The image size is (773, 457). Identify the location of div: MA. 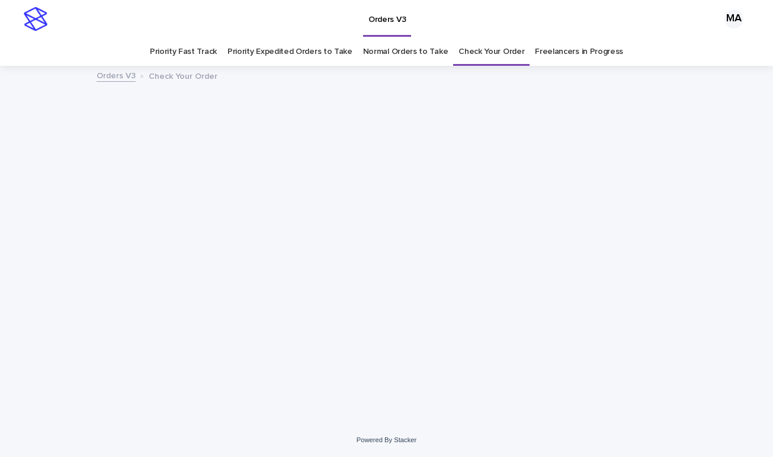
(734, 19).